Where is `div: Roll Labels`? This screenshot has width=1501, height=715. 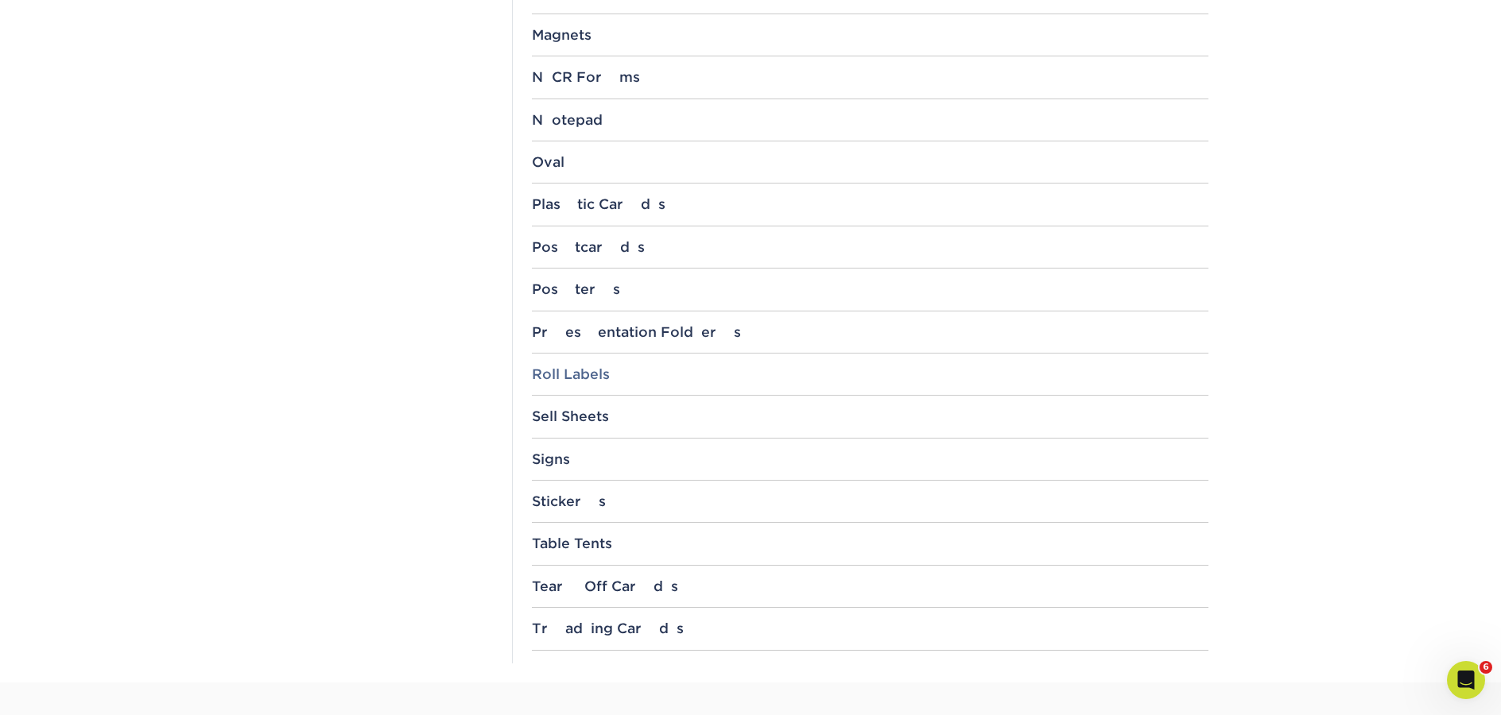 div: Roll Labels is located at coordinates (870, 374).